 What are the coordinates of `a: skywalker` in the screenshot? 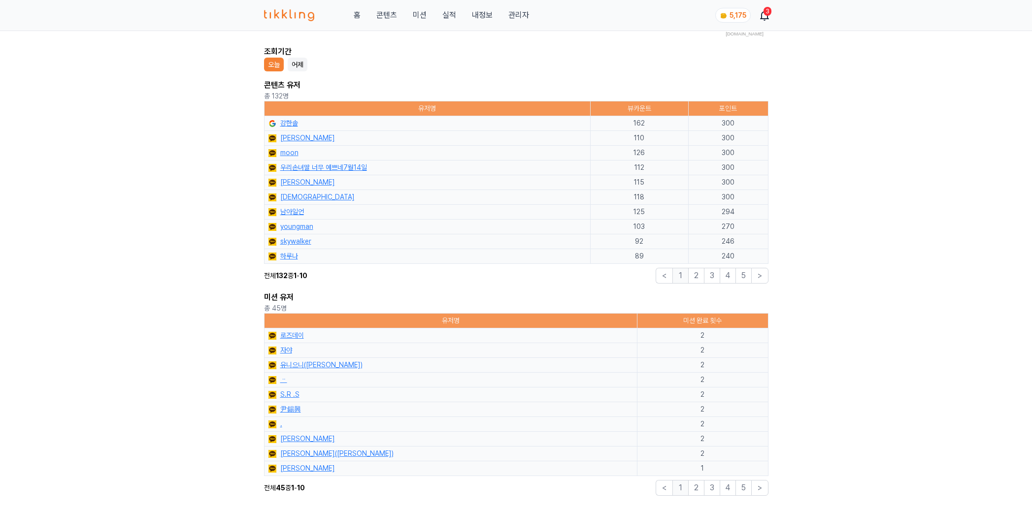 It's located at (295, 241).